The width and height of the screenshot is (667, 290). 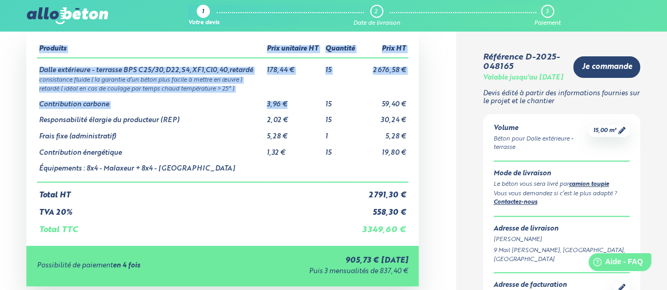 I want to click on td: retardé ( idéal en cas de coulage par temps chaud température > 25° ), so click(x=222, y=88).